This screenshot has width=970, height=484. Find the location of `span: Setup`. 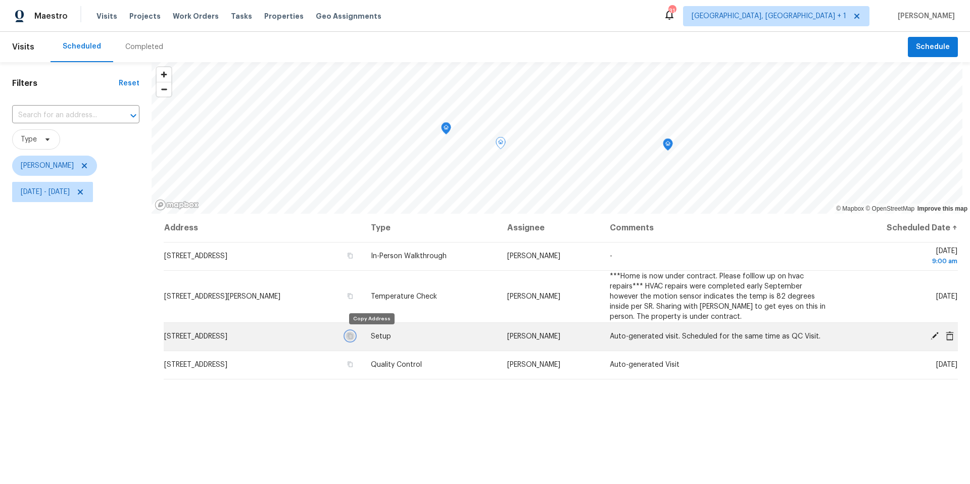

span: Setup is located at coordinates (381, 337).